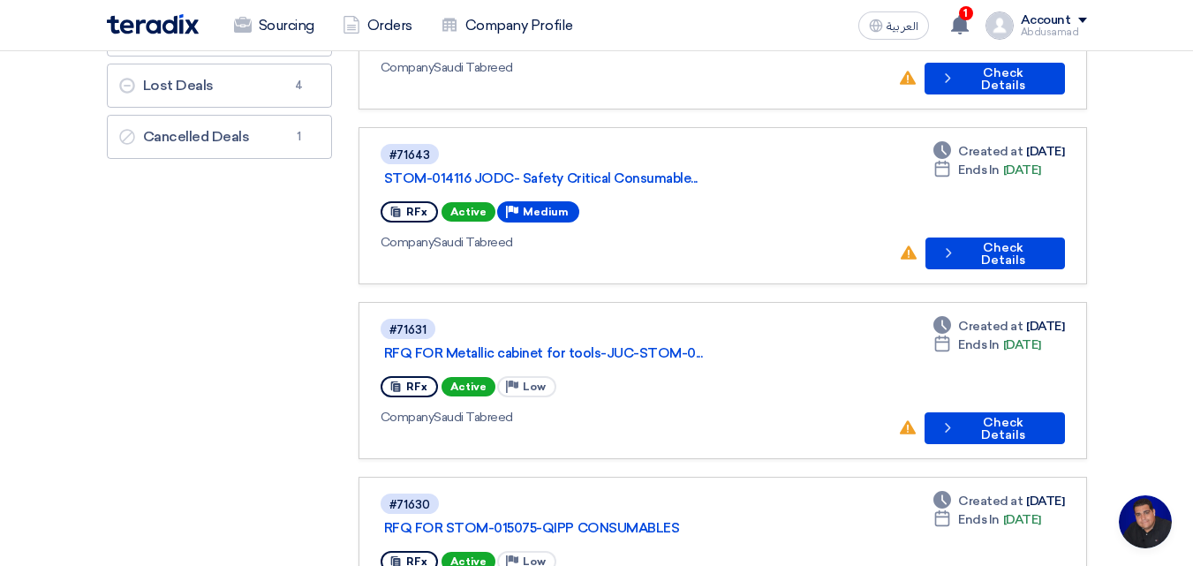  I want to click on img: Teradix logo, so click(153, 24).